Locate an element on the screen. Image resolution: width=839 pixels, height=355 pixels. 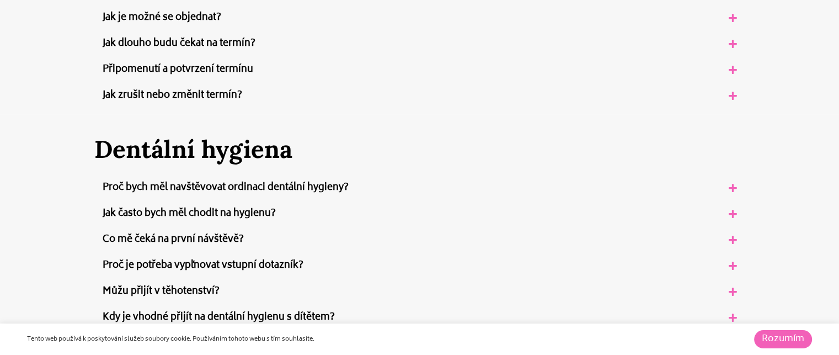
h2: Dentální hygiena is located at coordinates (420, 149).